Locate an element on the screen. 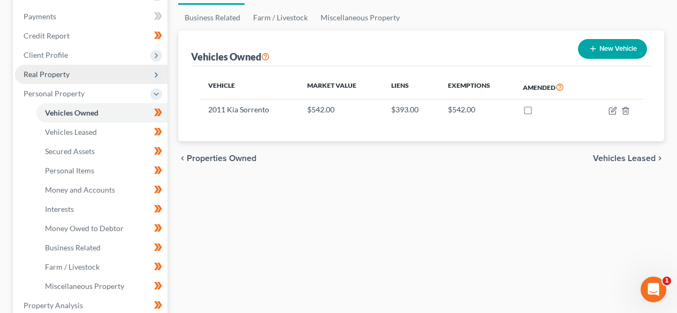 The height and width of the screenshot is (313, 677). span: Payments is located at coordinates (40, 16).